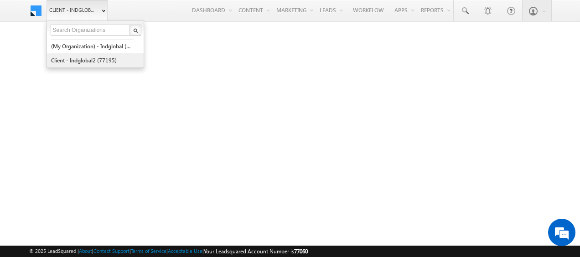 This screenshot has height=257, width=580. What do you see at coordinates (92, 60) in the screenshot?
I see `a: Client - indglobal2 (77195)` at bounding box center [92, 60].